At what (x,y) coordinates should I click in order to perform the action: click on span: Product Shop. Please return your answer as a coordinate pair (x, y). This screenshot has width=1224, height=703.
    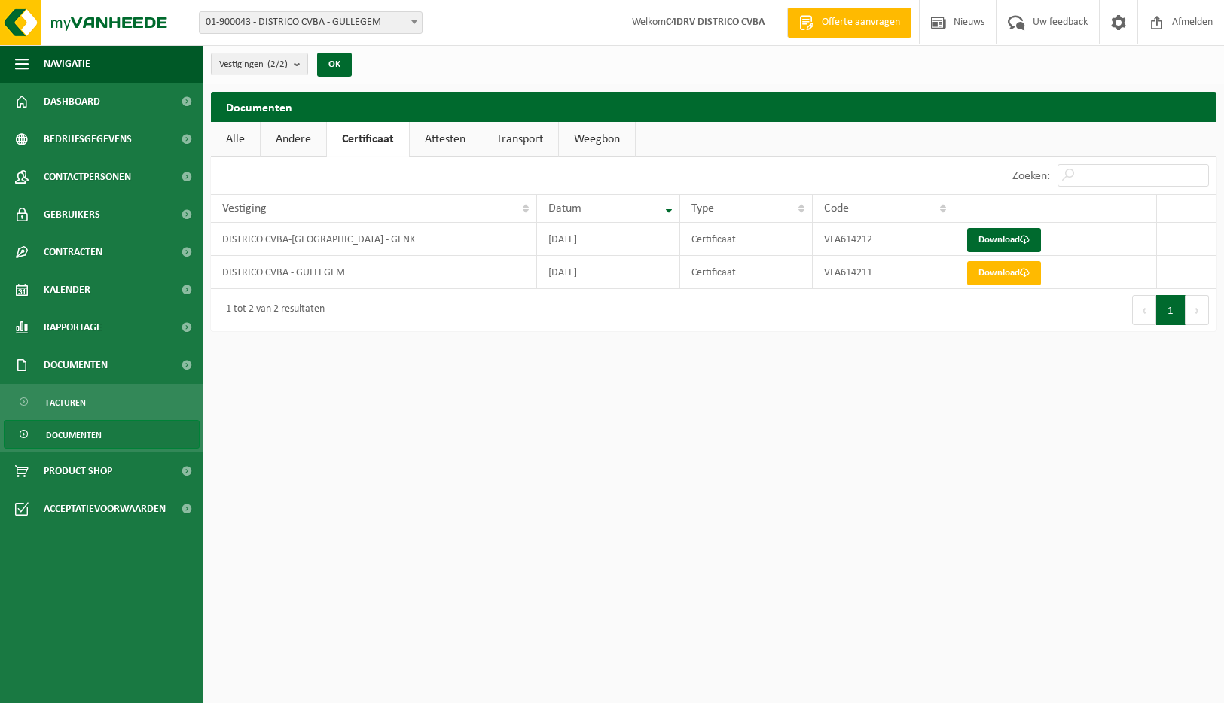
    Looking at the image, I should click on (78, 471).